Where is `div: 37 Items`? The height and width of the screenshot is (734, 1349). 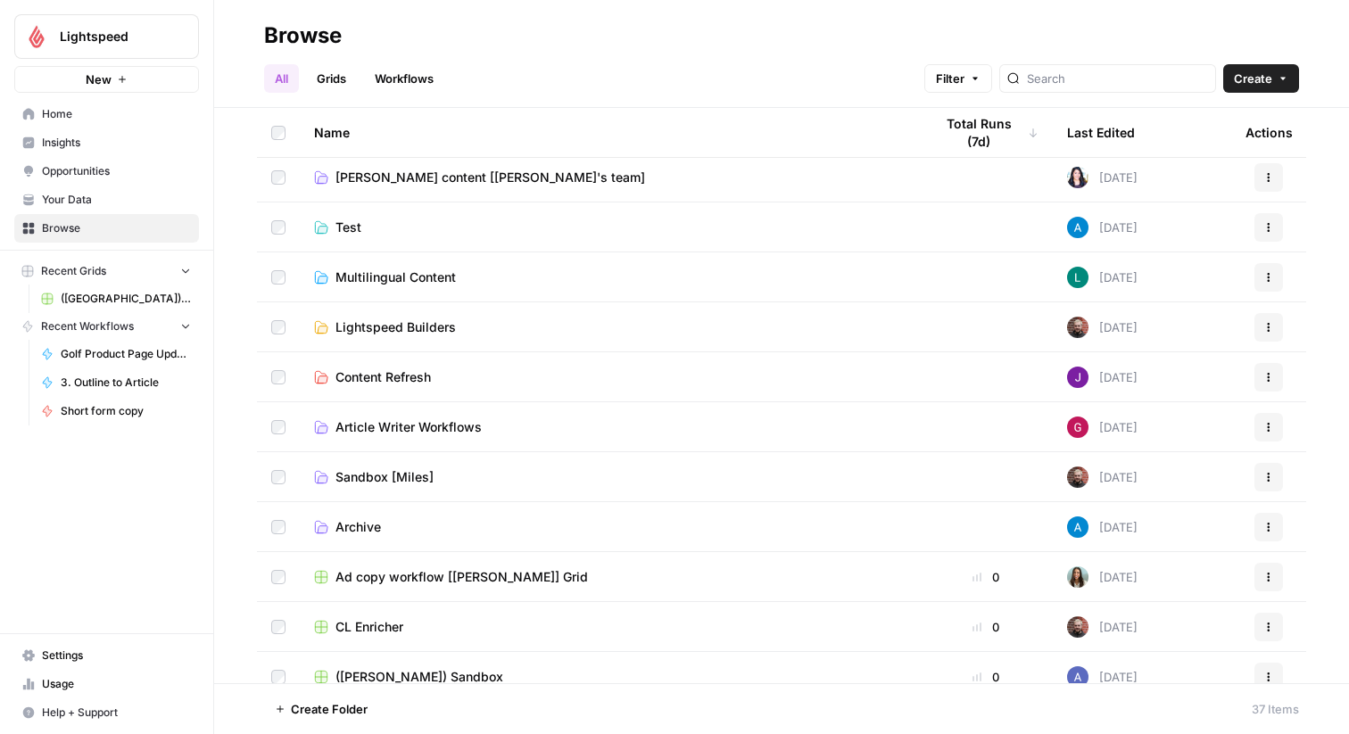 div: 37 Items is located at coordinates (1275, 709).